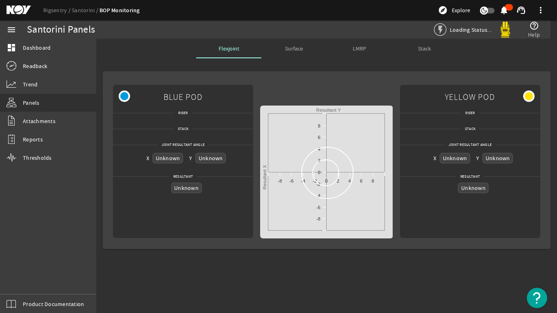 This screenshot has height=313, width=557. Describe the element at coordinates (303, 181) in the screenshot. I see `text: -4` at that location.